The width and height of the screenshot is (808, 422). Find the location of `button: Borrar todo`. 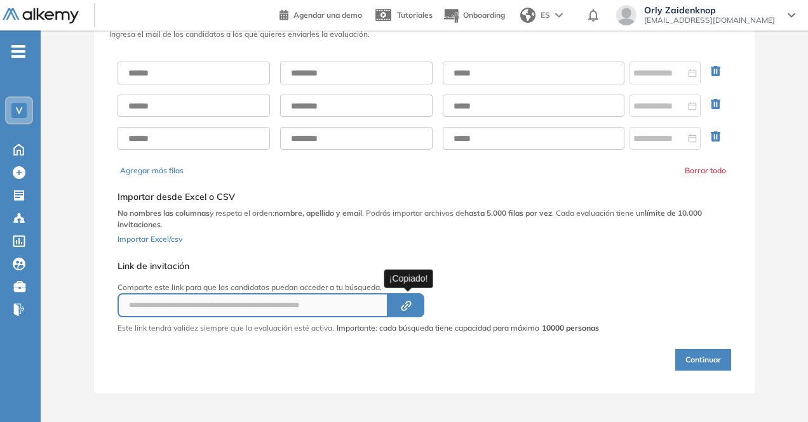

button: Borrar todo is located at coordinates (705, 171).